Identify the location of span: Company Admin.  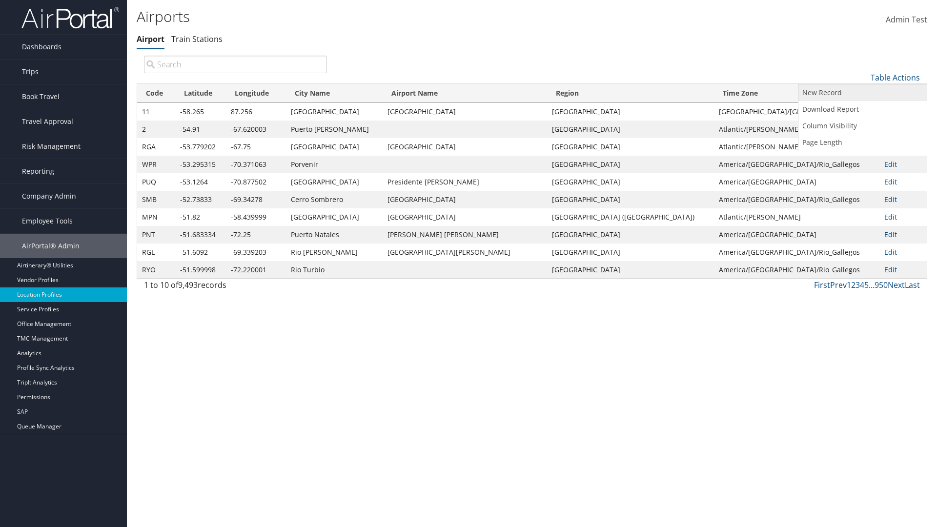
(49, 196).